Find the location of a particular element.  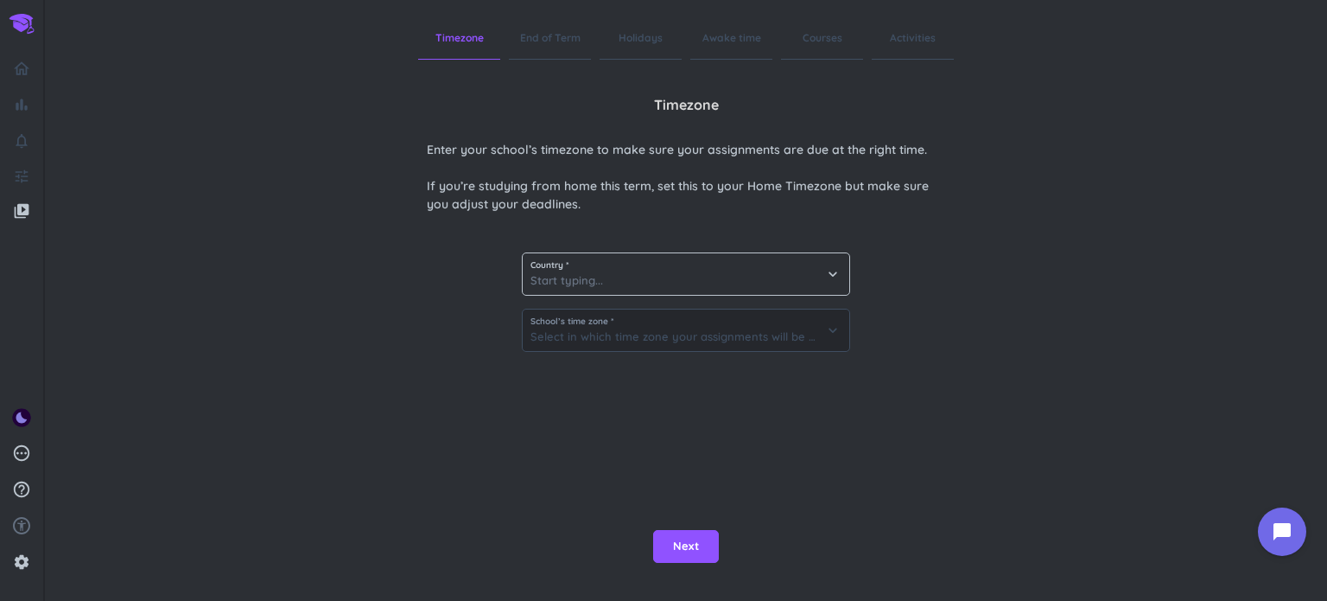

i: pending is located at coordinates (22, 453).